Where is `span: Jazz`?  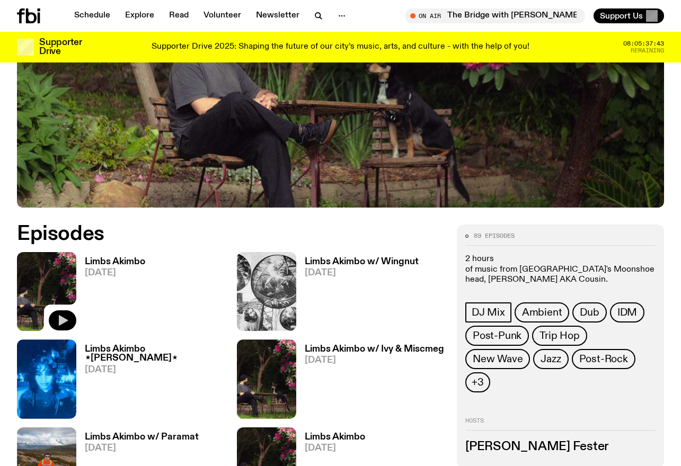 span: Jazz is located at coordinates (551, 359).